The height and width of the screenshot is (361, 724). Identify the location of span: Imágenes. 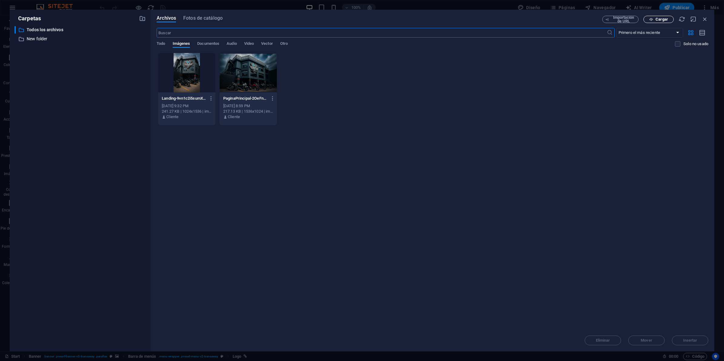
(182, 44).